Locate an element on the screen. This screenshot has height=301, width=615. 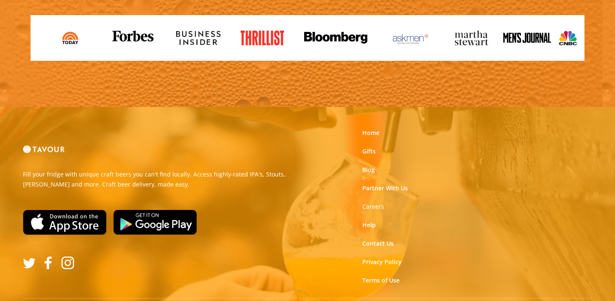
a: Privacy Policy is located at coordinates (382, 262).